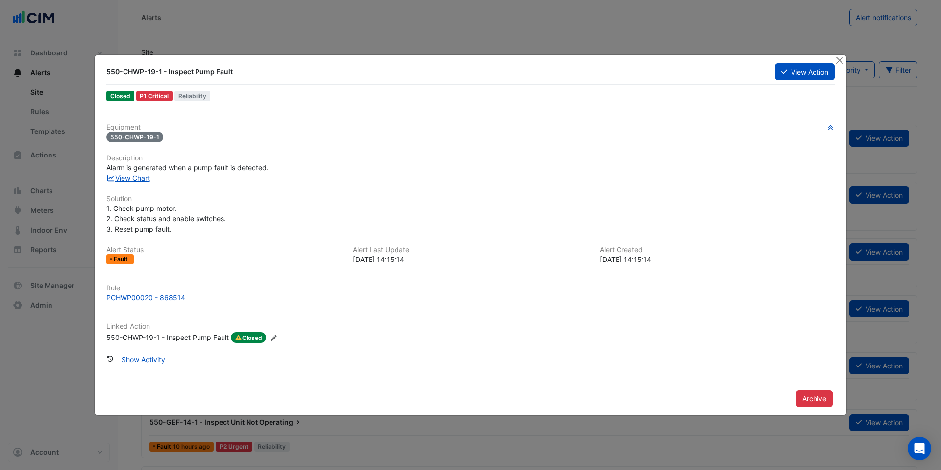 The height and width of the screenshot is (470, 941). What do you see at coordinates (224, 249) in the screenshot?
I see `h6: Alert Status` at bounding box center [224, 249].